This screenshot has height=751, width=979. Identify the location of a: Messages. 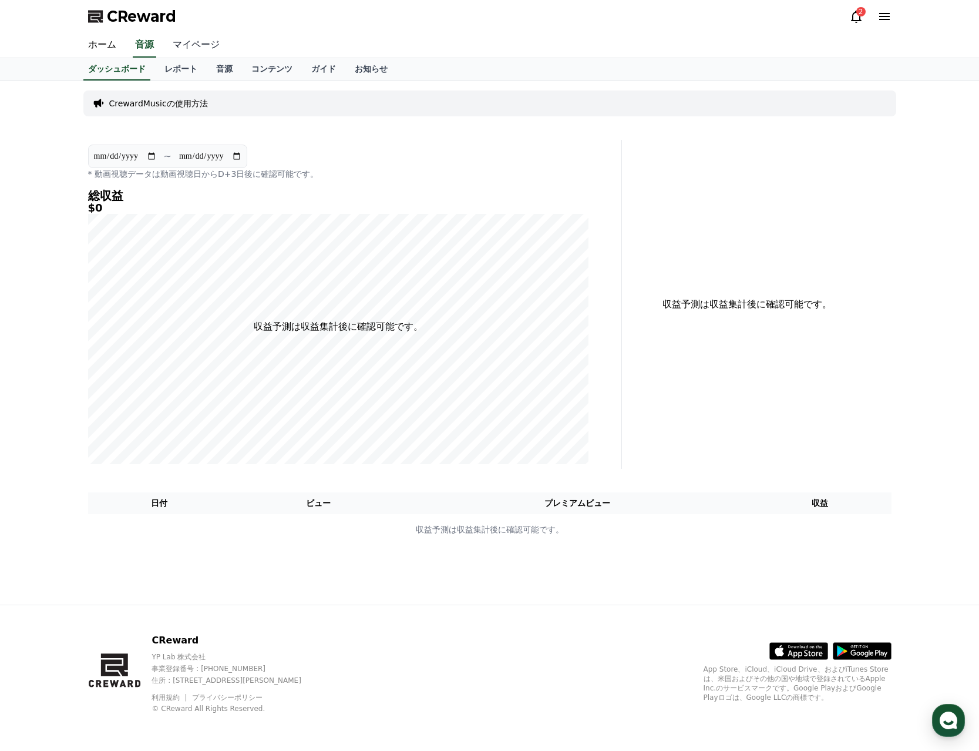
(115, 387).